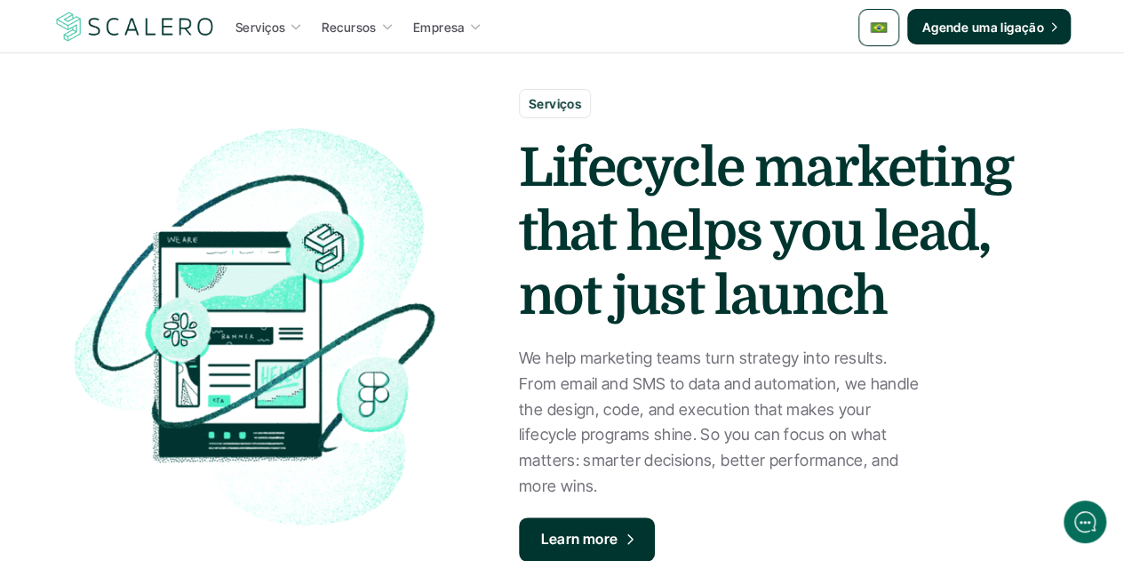  Describe the element at coordinates (135, 27) in the screenshot. I see `img: Scalero company logotype` at that location.